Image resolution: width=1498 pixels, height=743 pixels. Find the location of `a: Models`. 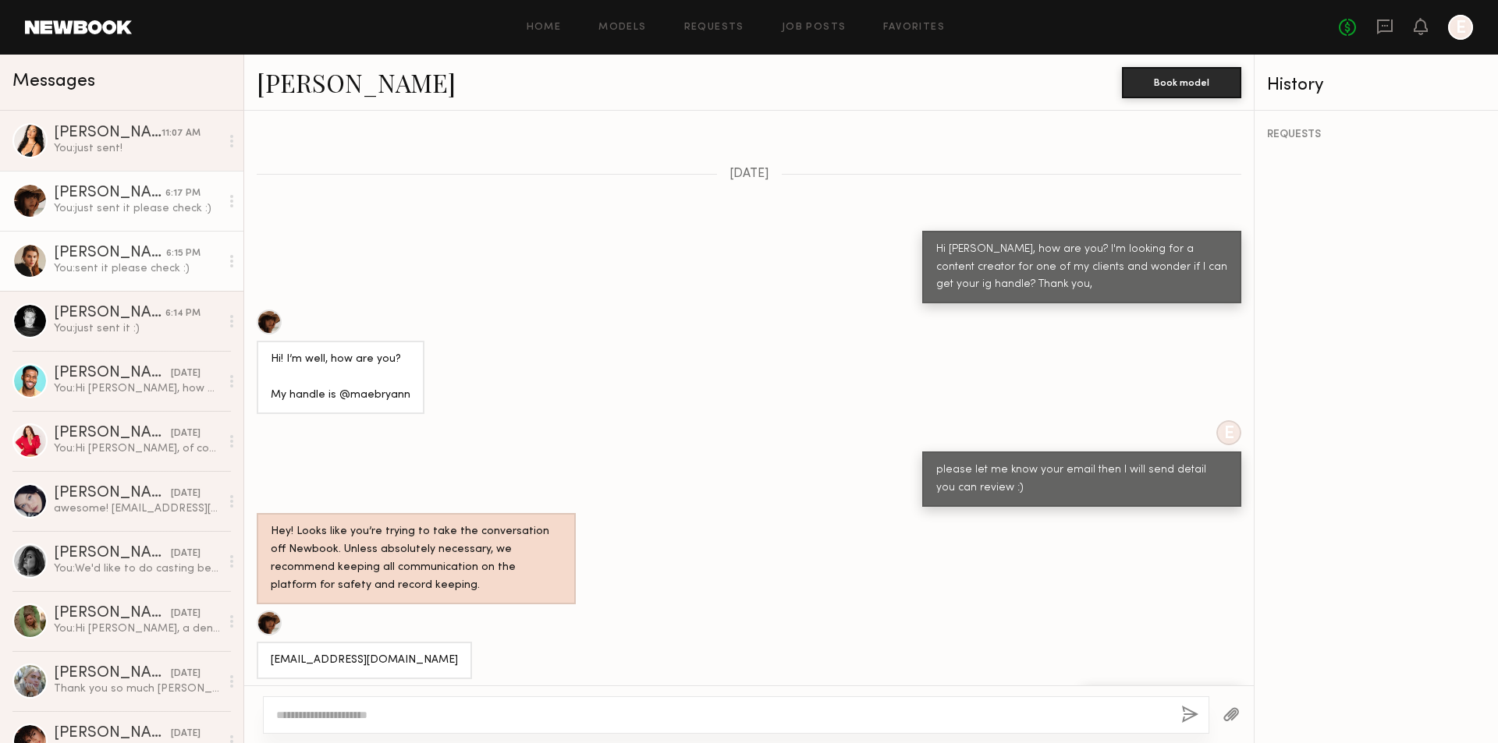

a: Models is located at coordinates (622, 27).